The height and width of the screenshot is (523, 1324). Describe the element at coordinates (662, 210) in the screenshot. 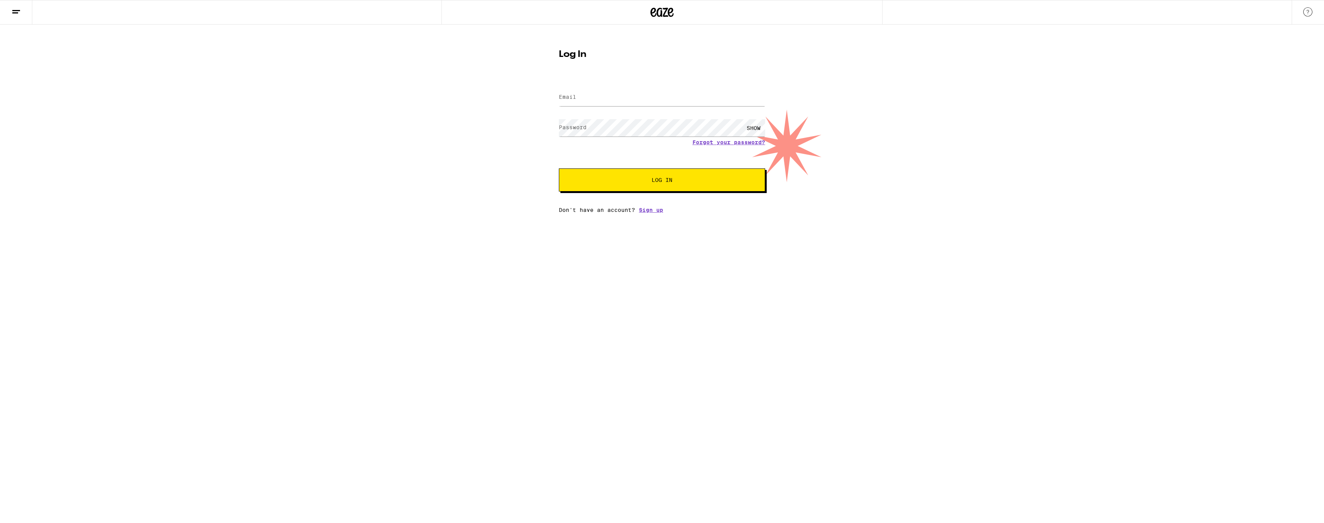

I see `div: Don't have an account?` at that location.